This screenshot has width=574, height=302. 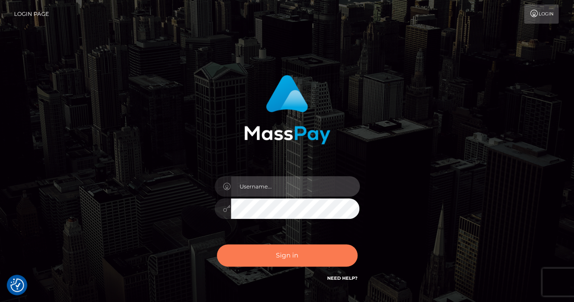 I want to click on img: MassPay Login, so click(x=287, y=109).